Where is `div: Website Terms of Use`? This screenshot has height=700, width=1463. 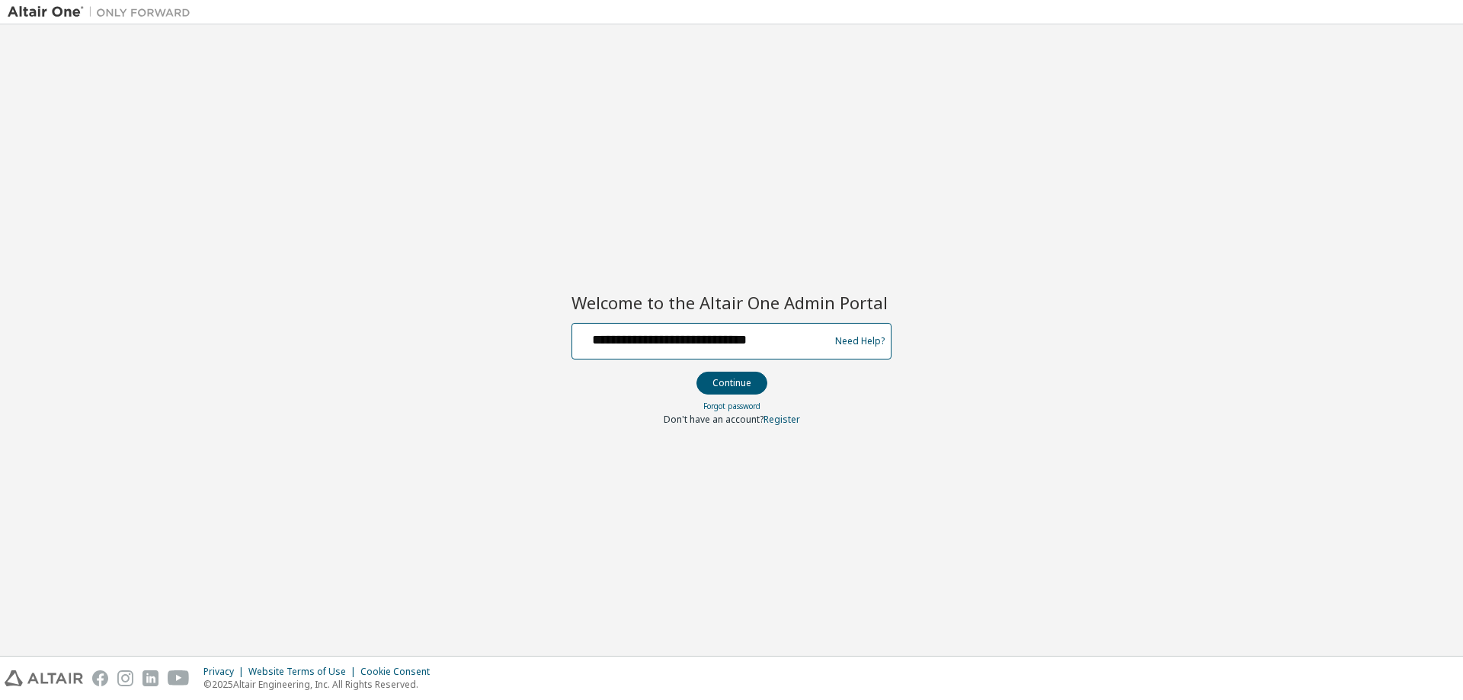 div: Website Terms of Use is located at coordinates (304, 672).